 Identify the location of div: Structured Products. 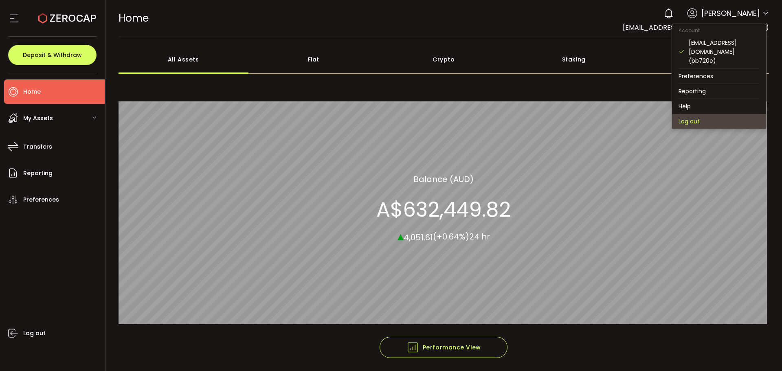
(704, 59).